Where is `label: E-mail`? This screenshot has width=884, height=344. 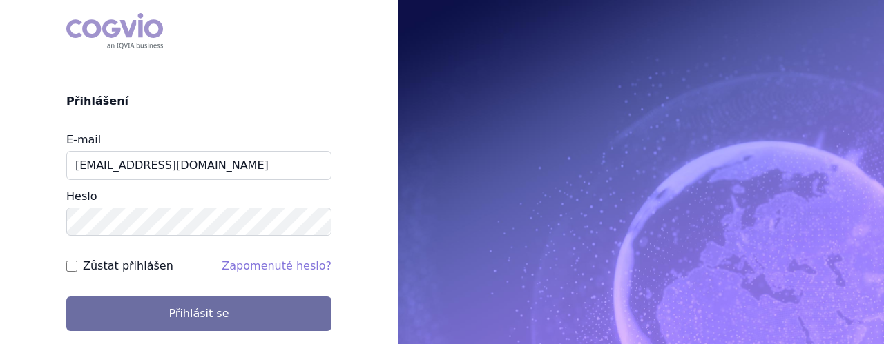 label: E-mail is located at coordinates (84, 139).